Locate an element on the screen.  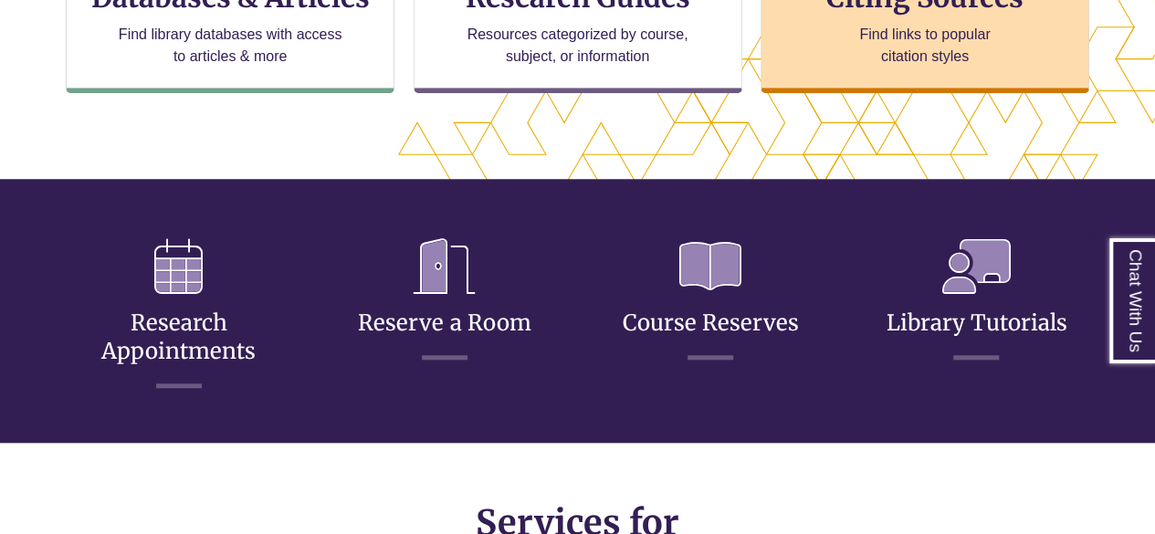
a: Library Tutorials is located at coordinates (976, 300).